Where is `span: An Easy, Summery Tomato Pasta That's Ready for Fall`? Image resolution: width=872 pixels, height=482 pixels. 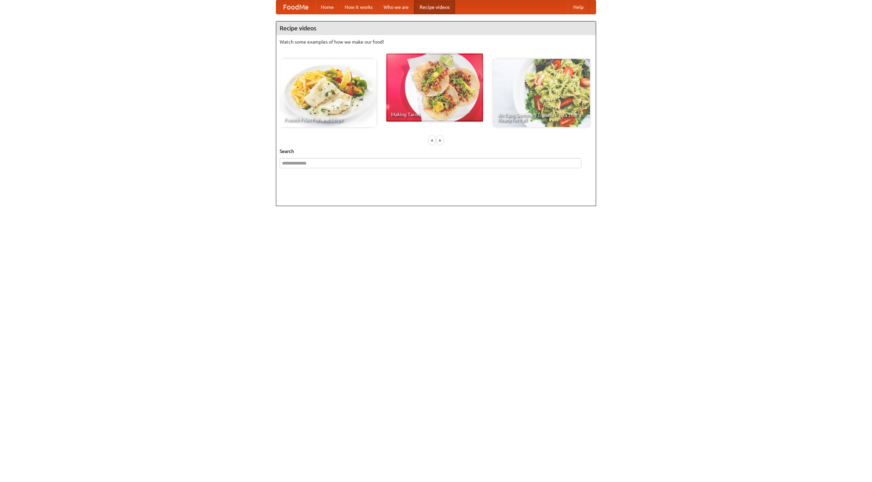
span: An Easy, Summery Tomato Pasta That's Ready for Fall is located at coordinates (541, 117).